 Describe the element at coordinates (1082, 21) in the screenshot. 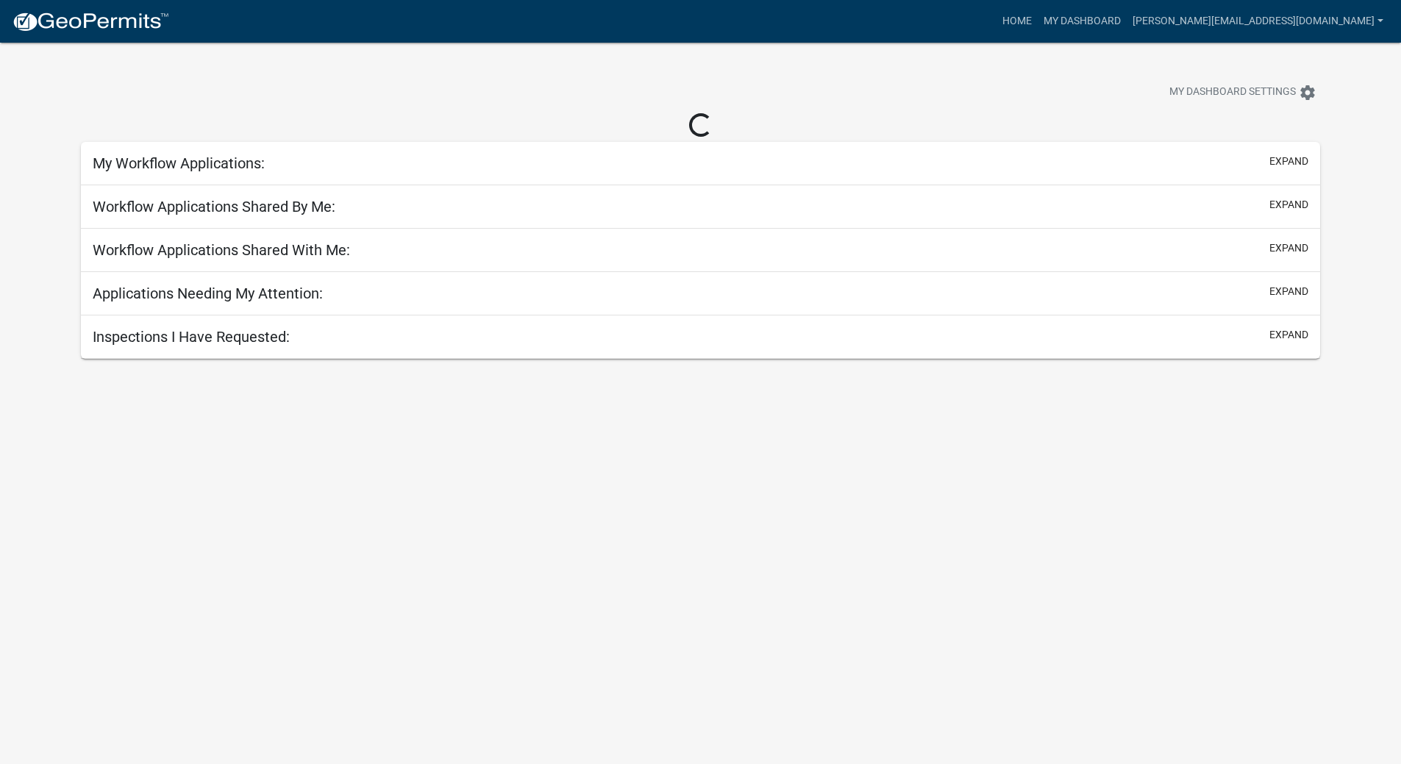

I see `a: My Dashboard` at that location.